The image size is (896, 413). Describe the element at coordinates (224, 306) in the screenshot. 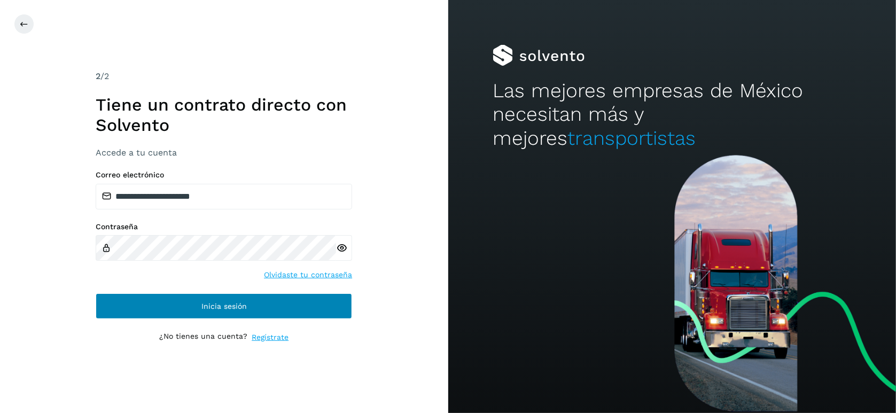

I see `span: Inicia sesión` at that location.